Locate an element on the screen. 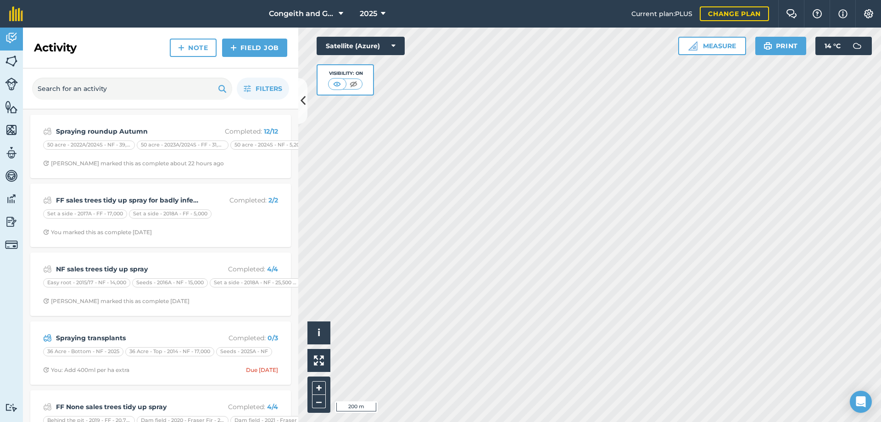 The width and height of the screenshot is (881, 422). div: 36 Acre - Bottom - NF - 2025 is located at coordinates (83, 351).